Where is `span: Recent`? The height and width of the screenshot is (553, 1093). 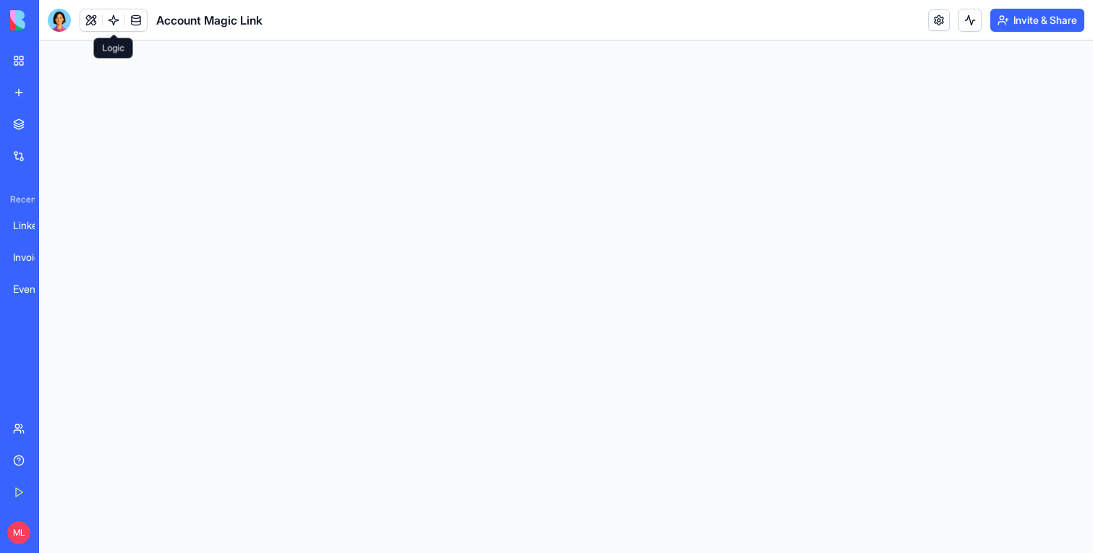 span: Recent is located at coordinates (20, 200).